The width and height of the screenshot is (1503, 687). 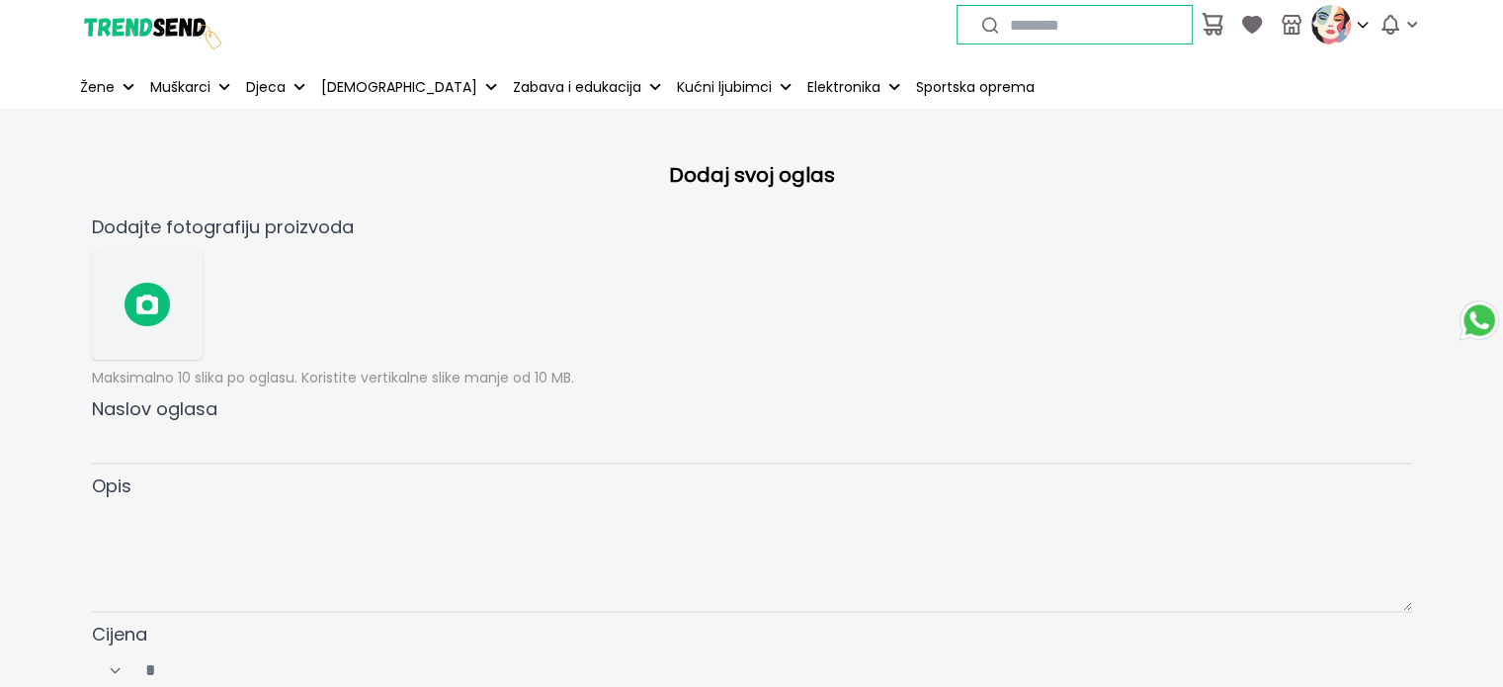 I want to click on p: Sportska oprema, so click(x=975, y=87).